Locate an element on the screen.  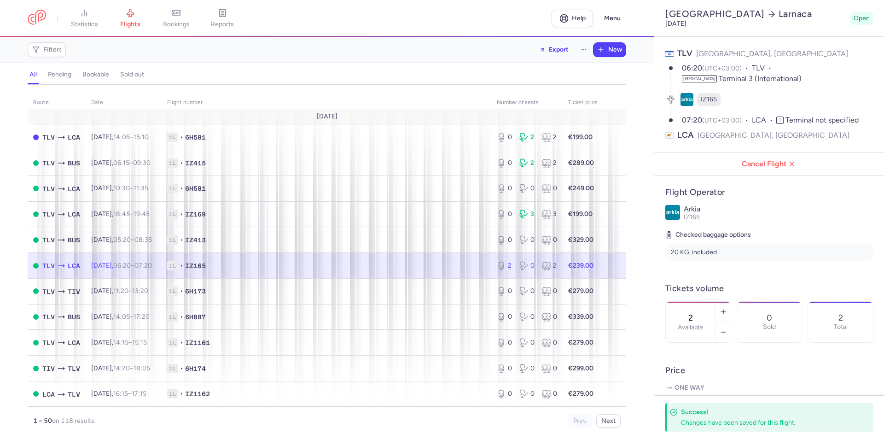
span: 6H173 is located at coordinates (195, 291).